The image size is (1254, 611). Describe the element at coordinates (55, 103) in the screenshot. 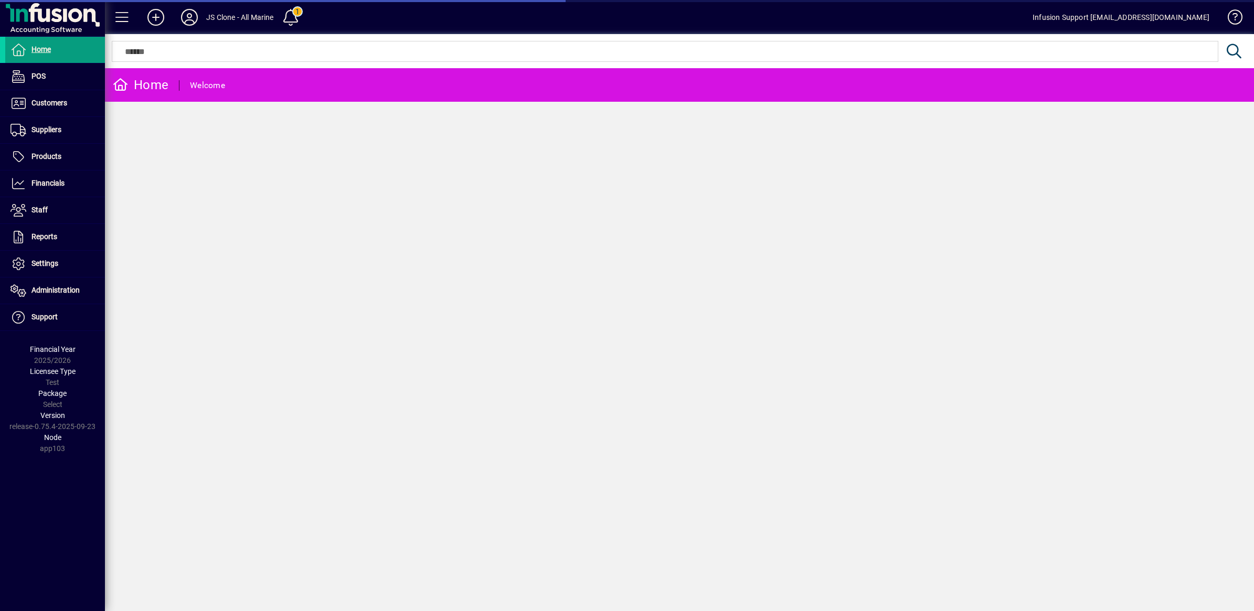

I see `a: Customers` at that location.